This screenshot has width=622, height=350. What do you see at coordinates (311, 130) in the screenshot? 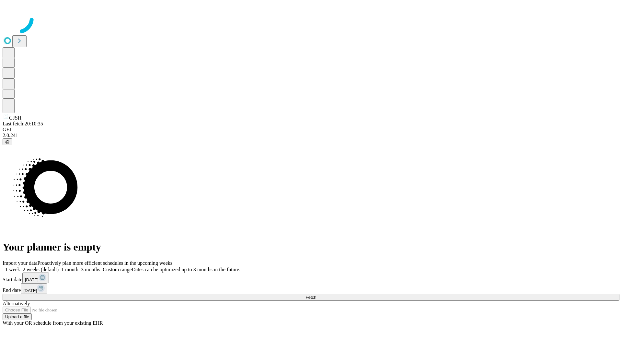
I see `div: GEI` at bounding box center [311, 130].